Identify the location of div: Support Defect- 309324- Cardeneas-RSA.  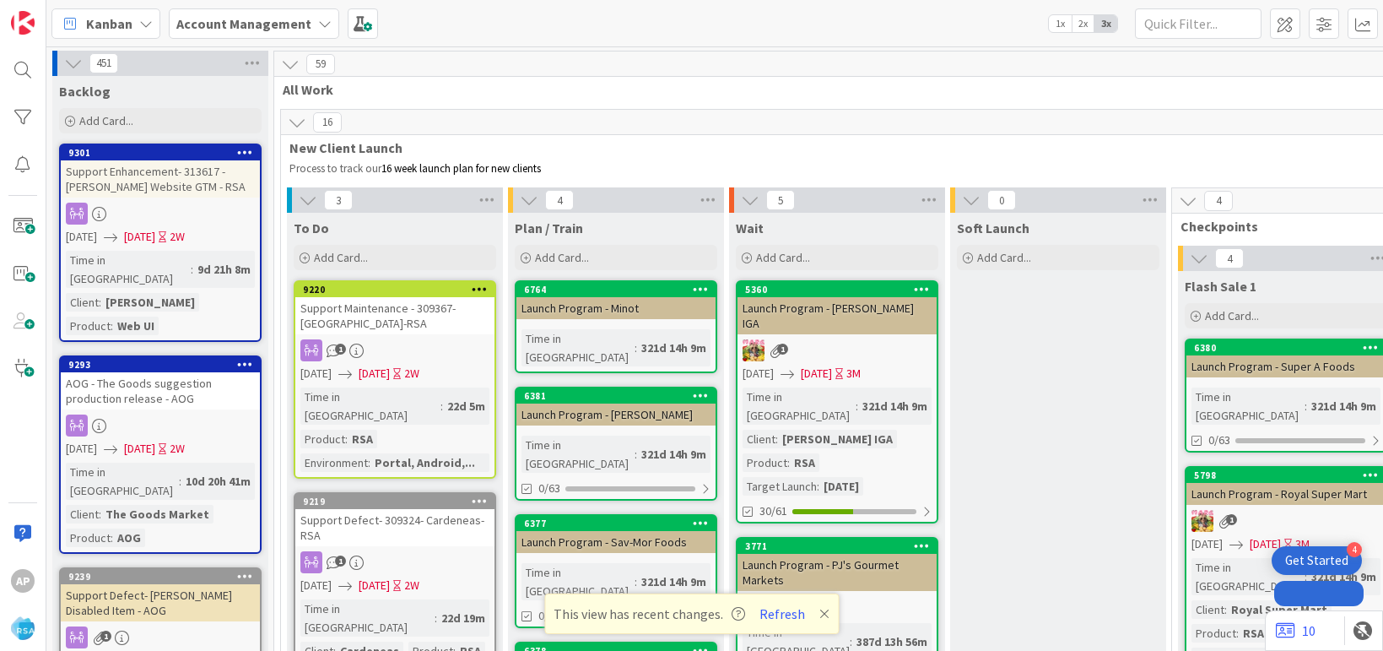
(395, 528).